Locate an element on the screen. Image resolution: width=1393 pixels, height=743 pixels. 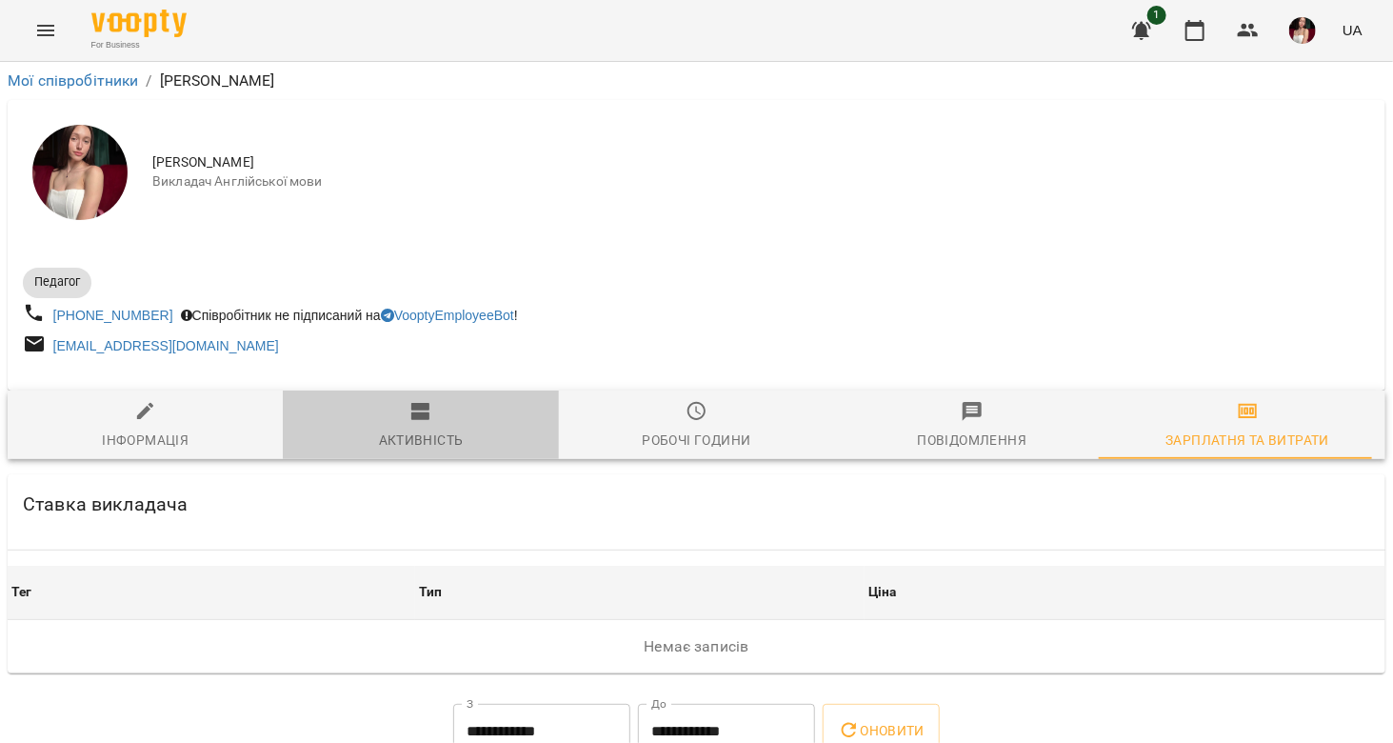
span: Викладач Англійської мови is located at coordinates (761, 182).